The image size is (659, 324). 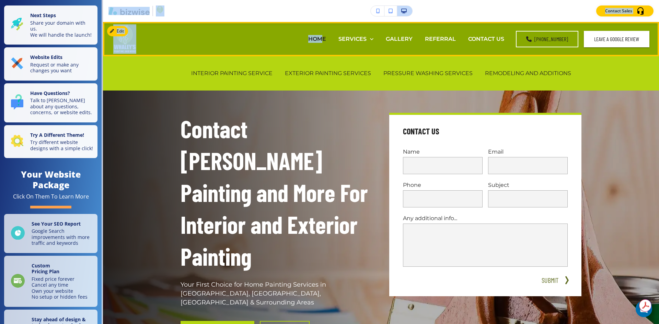 What do you see at coordinates (443, 185) in the screenshot?
I see `p: Phone` at bounding box center [443, 185].